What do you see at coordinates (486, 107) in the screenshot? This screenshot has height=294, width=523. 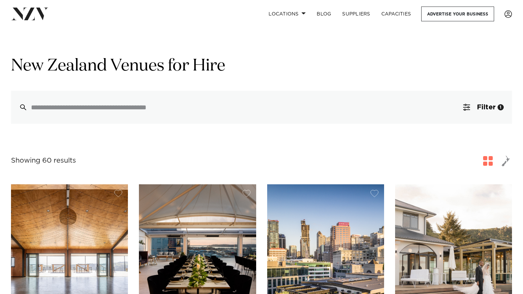 I see `span: Filter` at bounding box center [486, 107].